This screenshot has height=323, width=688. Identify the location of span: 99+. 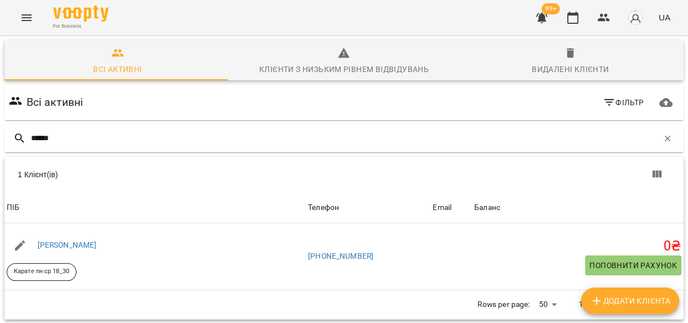
(551, 9).